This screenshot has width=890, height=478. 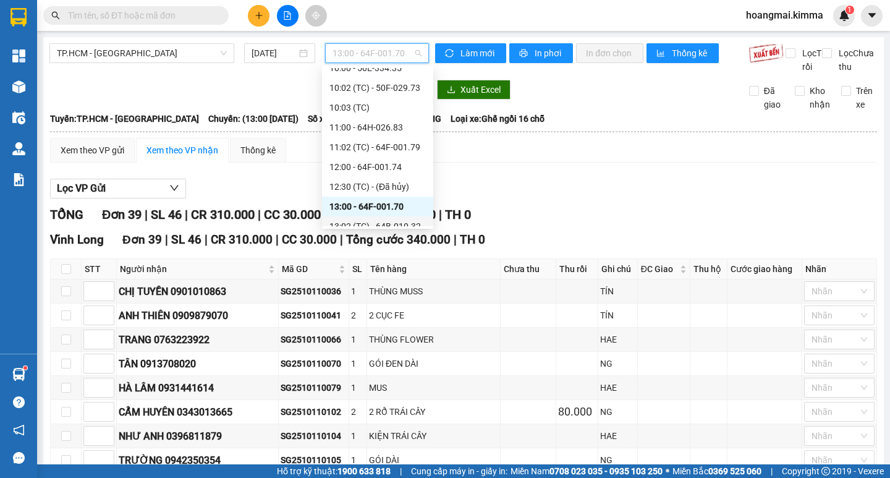 I want to click on td: SG2510110036, so click(x=314, y=291).